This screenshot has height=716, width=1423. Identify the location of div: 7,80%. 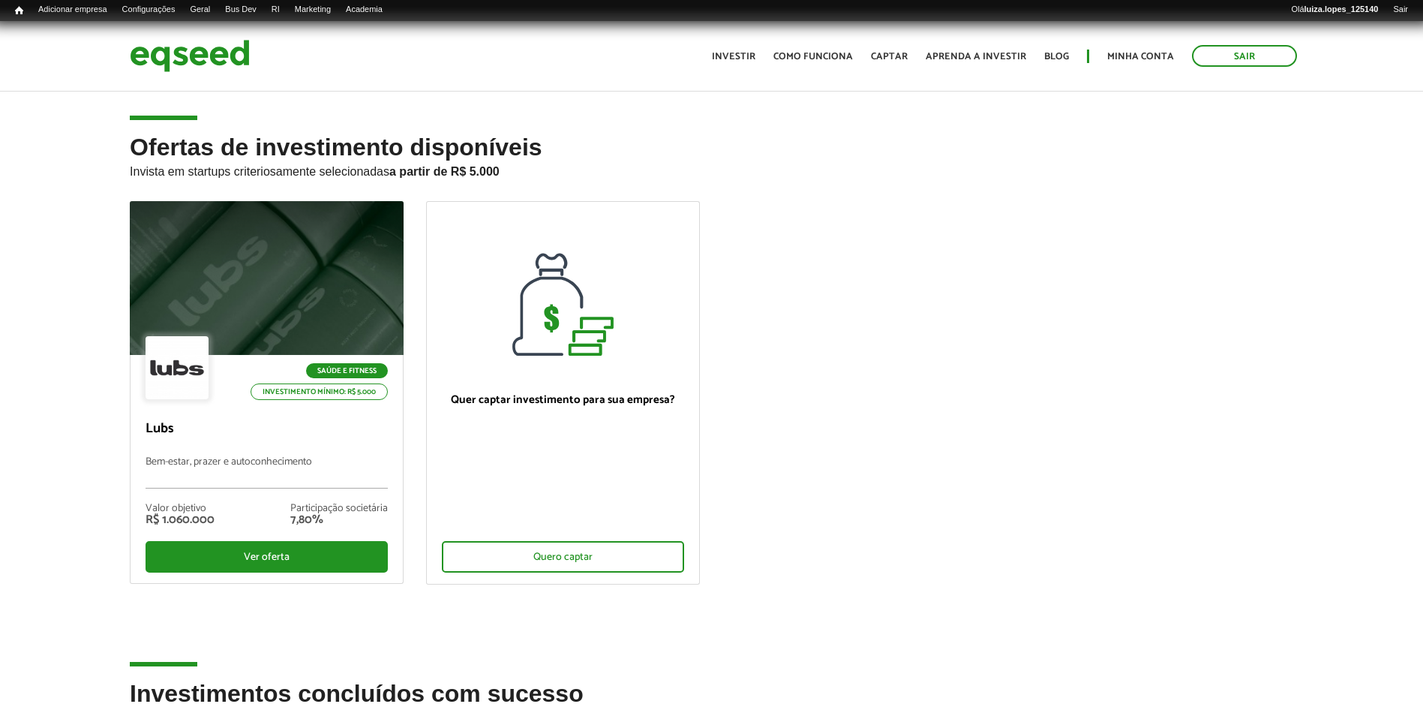
(339, 520).